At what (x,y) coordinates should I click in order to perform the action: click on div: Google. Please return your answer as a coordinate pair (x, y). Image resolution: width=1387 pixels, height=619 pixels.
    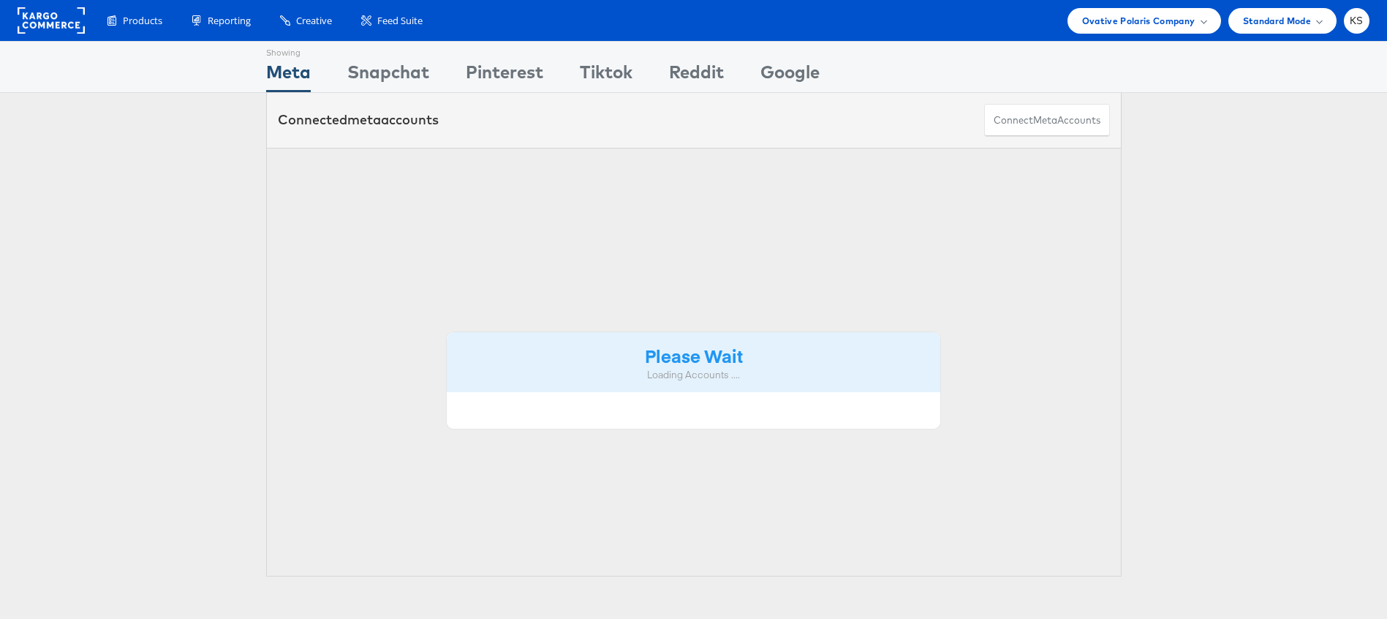
    Looking at the image, I should click on (790, 75).